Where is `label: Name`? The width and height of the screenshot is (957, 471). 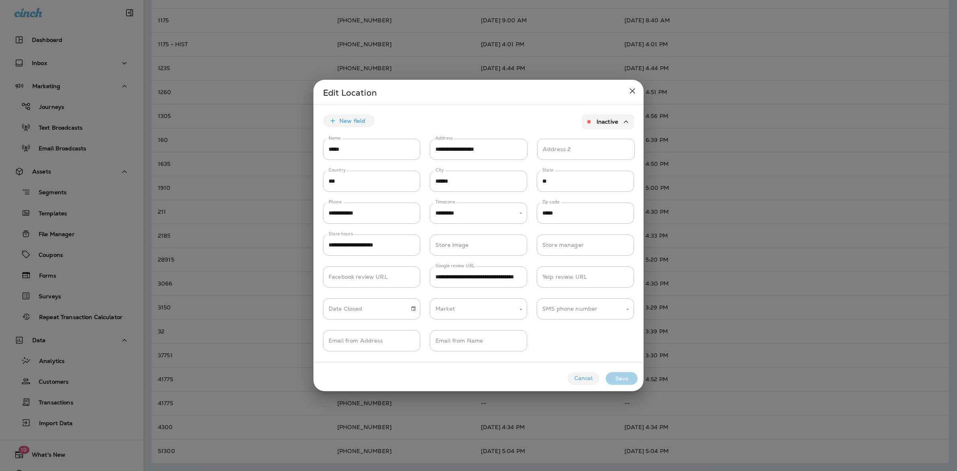
label: Name is located at coordinates (335, 138).